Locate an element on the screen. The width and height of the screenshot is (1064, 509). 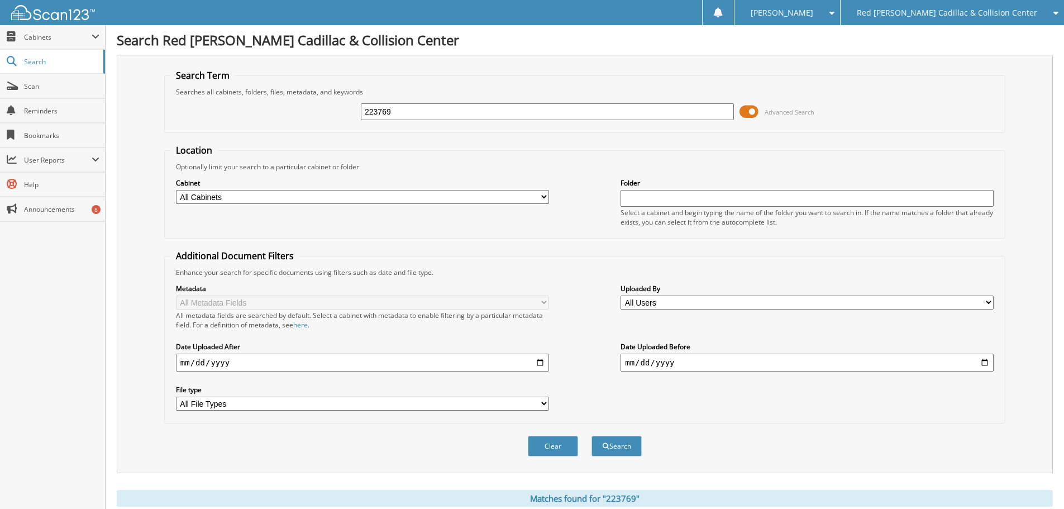
div: Matches found for "223769" is located at coordinates (585, 498).